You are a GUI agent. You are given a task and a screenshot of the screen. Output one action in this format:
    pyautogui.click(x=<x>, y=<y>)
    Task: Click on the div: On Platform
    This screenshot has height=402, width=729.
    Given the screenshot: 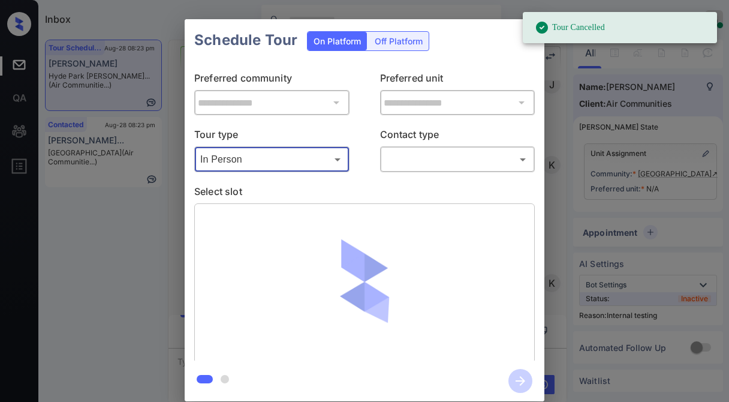 What is the action you would take?
    pyautogui.click(x=337, y=41)
    